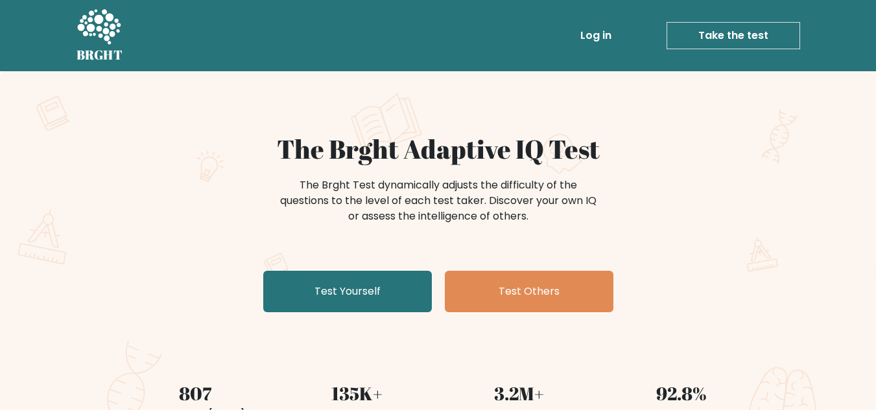 The image size is (876, 410). Describe the element at coordinates (100, 36) in the screenshot. I see `a: BRGHT` at that location.